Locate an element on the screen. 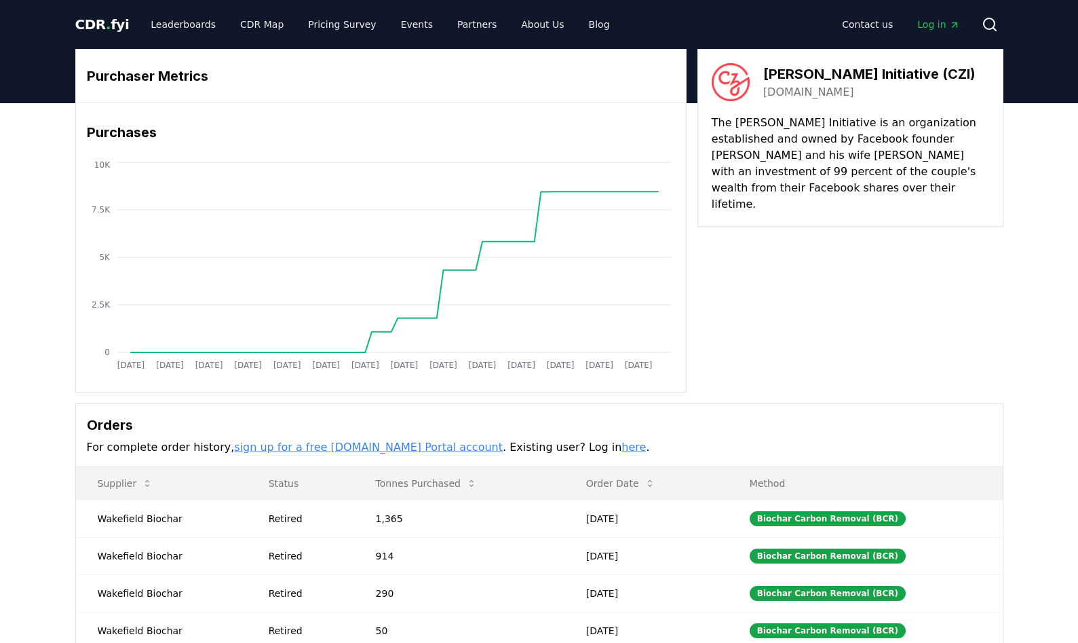 The image size is (1078, 643). tspan: 10K is located at coordinates (102, 165).